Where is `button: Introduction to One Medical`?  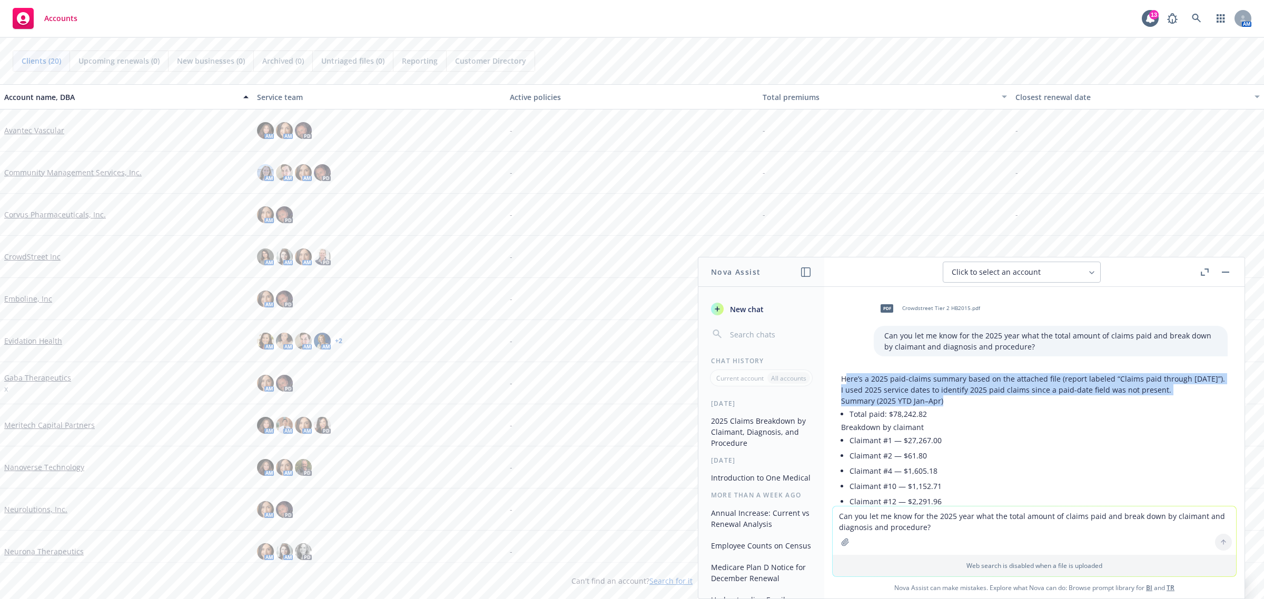 button: Introduction to One Medical is located at coordinates (761, 478).